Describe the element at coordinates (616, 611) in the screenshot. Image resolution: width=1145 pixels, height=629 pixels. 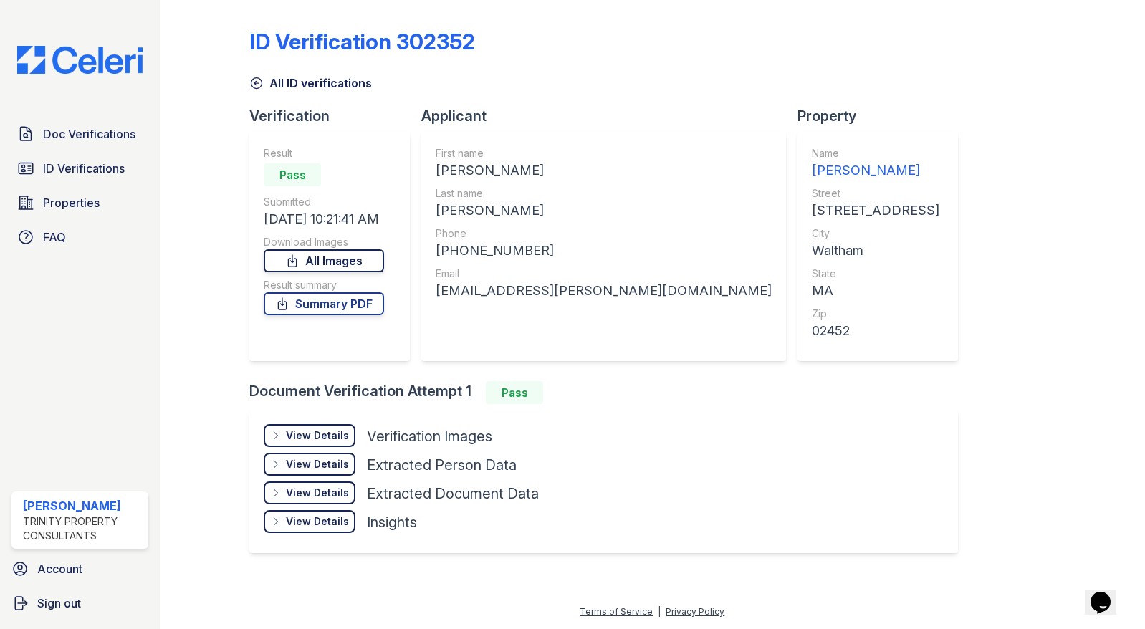
I see `a: Terms of Service` at that location.